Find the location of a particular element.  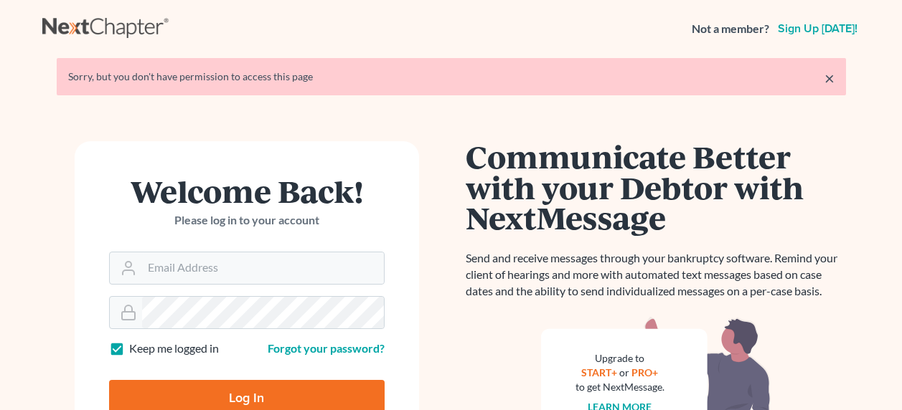

a: Forgot your password? is located at coordinates (326, 348).